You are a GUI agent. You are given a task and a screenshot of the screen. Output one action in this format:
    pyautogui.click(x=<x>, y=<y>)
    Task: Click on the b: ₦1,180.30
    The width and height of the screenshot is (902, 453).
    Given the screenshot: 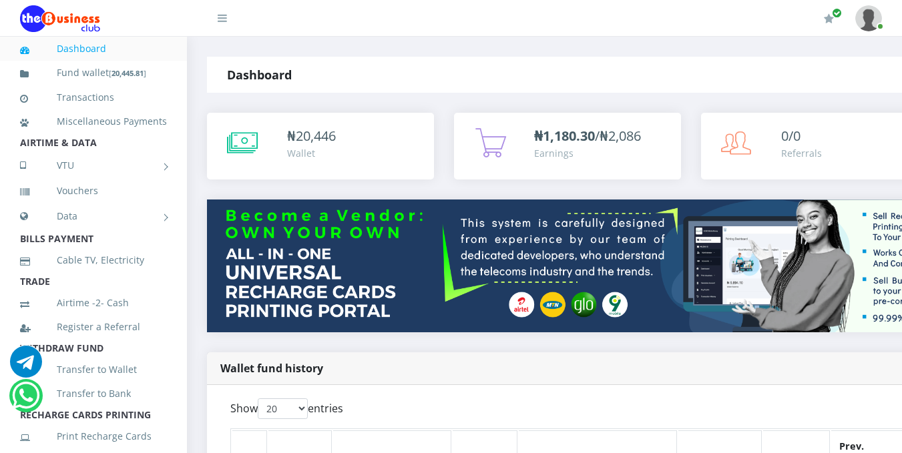 What is the action you would take?
    pyautogui.click(x=564, y=136)
    